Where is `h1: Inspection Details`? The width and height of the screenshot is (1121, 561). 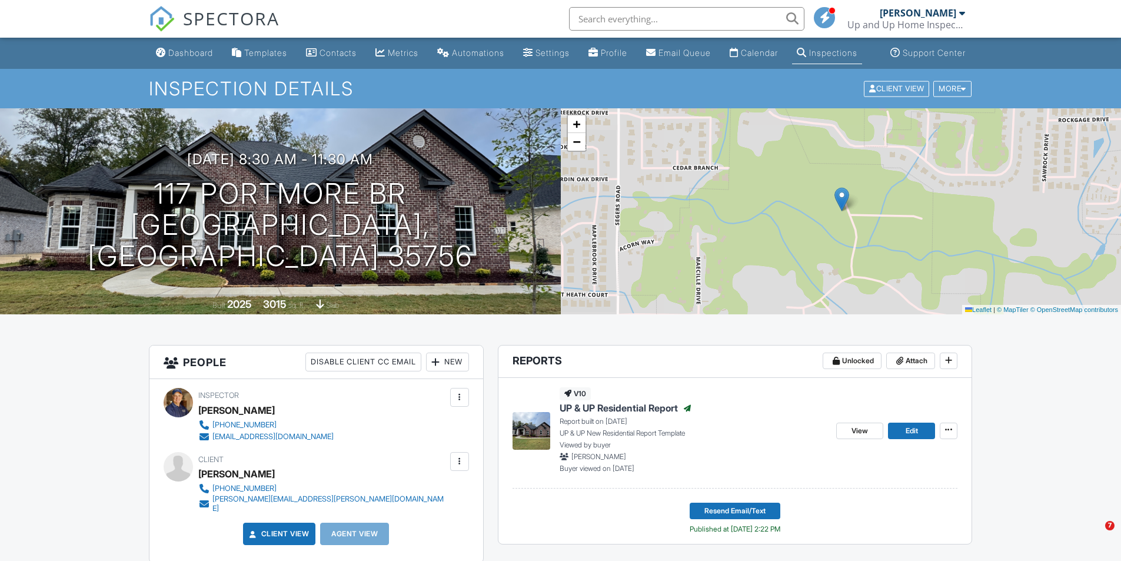
h1: Inspection Details is located at coordinates (561, 88).